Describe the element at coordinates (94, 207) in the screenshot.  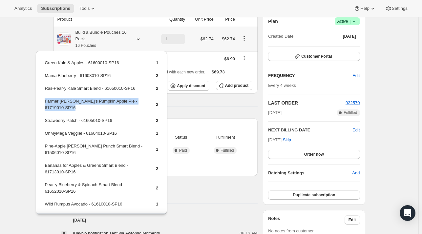
I see `td: Wild Rumpus Avocado - 61610010-SP16` at that location.